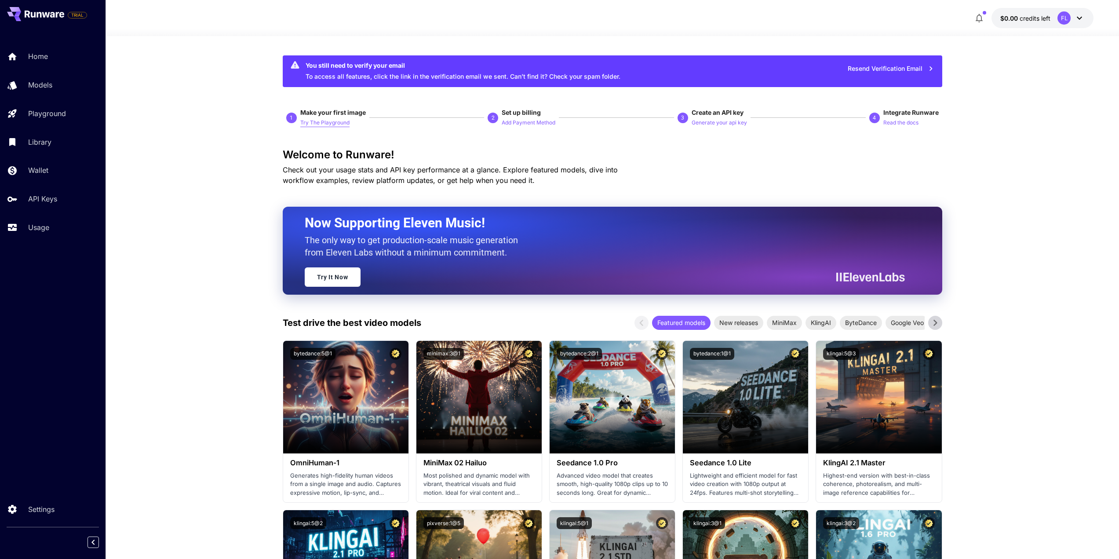 This screenshot has height=559, width=1119. Describe the element at coordinates (38, 56) in the screenshot. I see `p: Home` at that location.